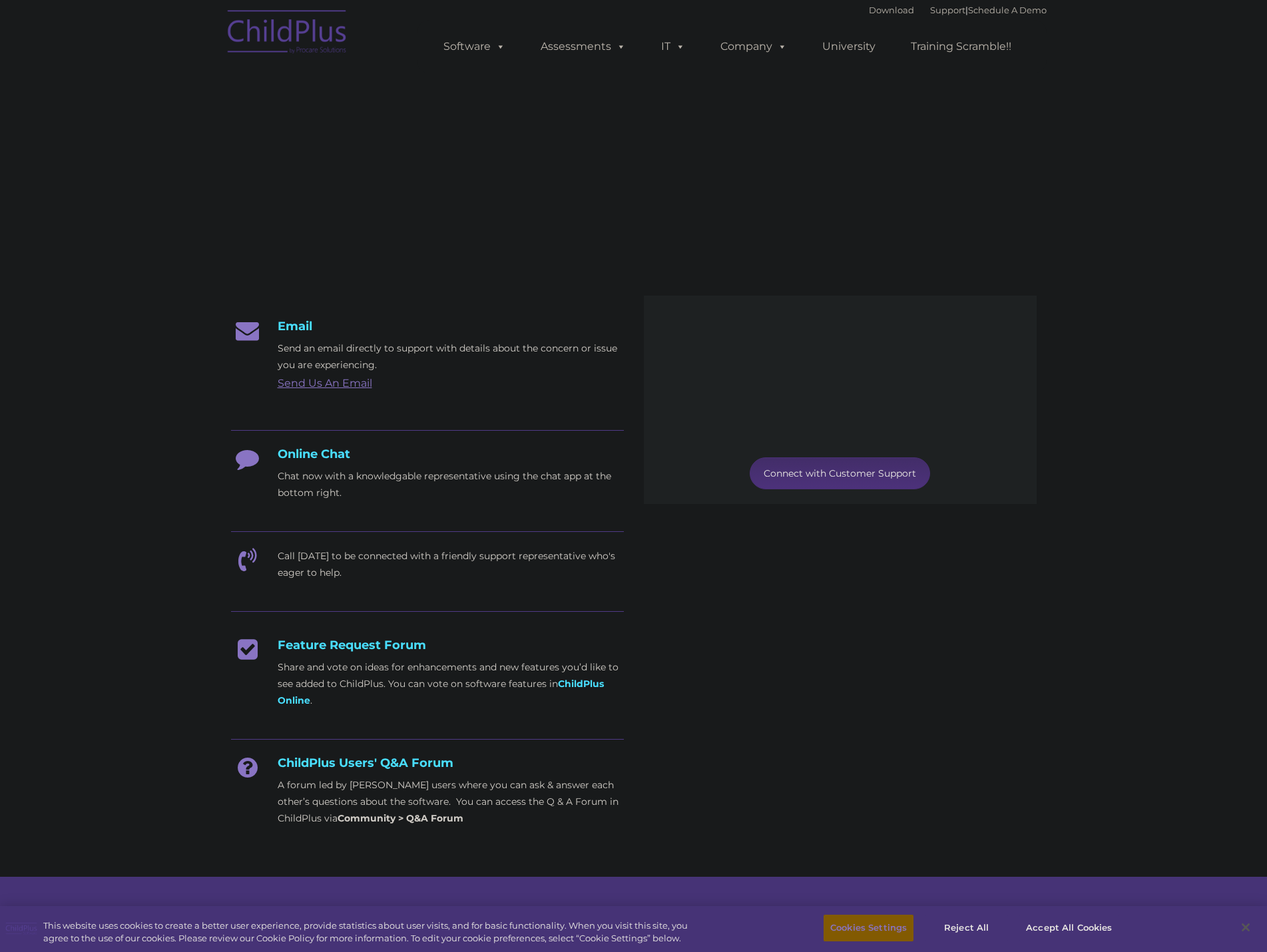 This screenshot has width=1267, height=952. What do you see at coordinates (961, 47) in the screenshot?
I see `a: Training Scramble!!` at bounding box center [961, 47].